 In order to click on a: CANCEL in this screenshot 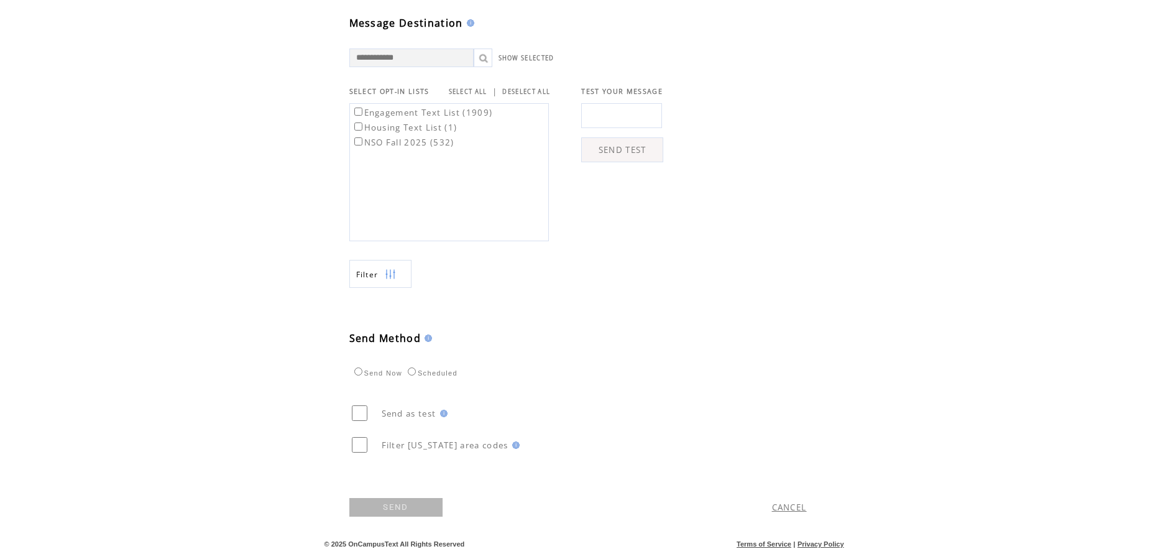, I will do `click(789, 507)`.